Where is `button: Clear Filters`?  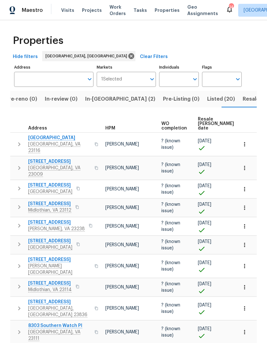 button: Clear Filters is located at coordinates (154, 57).